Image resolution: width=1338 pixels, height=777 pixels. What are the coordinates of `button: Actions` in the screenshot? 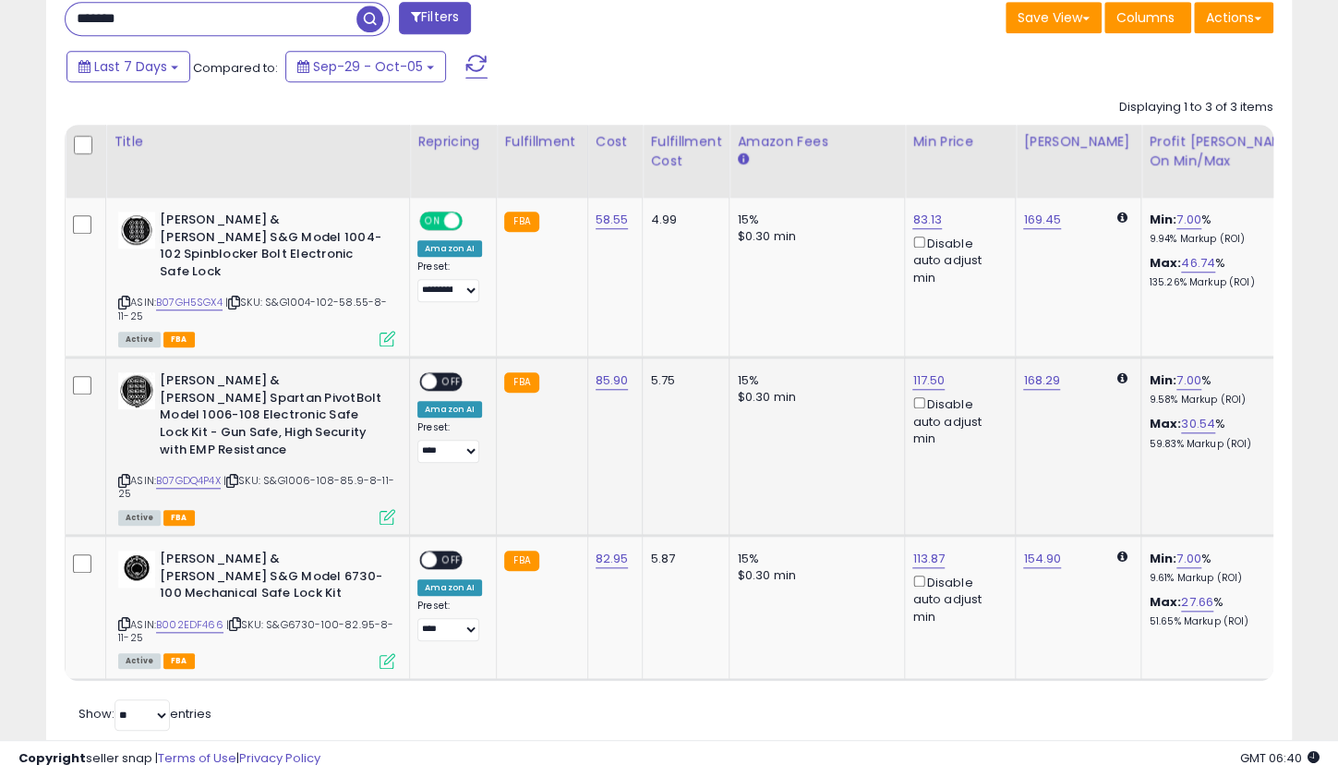 It's located at (1234, 18).